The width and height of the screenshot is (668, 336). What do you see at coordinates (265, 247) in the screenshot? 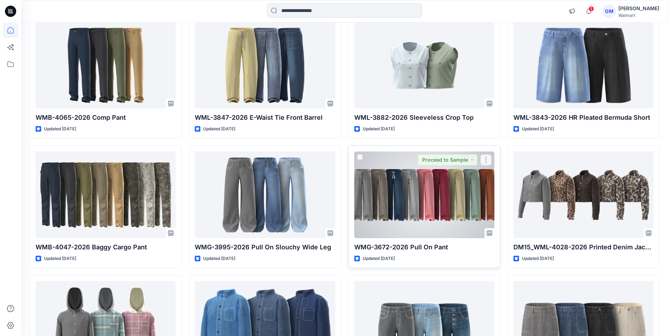
I see `p: WMG-3995-2026 Pull On Slouchy Wide Leg` at bounding box center [265, 247].